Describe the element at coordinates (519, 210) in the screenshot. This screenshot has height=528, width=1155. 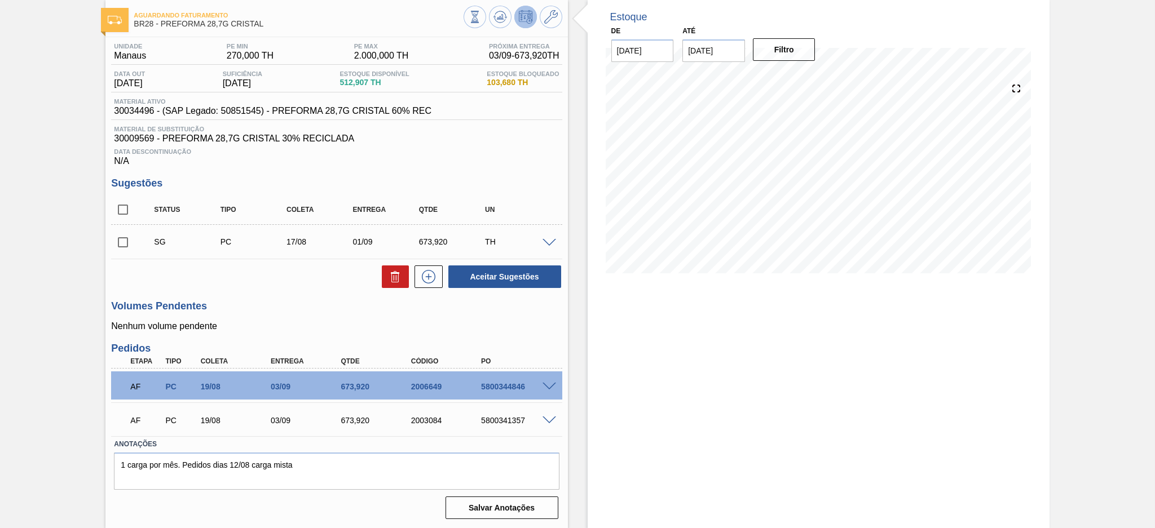
I see `div: UN` at that location.